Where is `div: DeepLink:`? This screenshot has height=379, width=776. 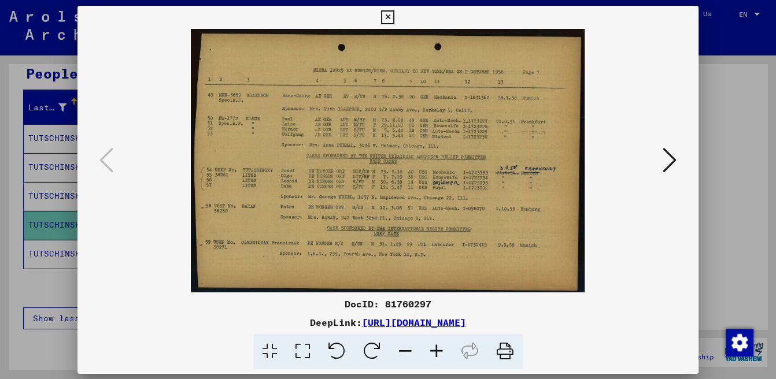
div: DeepLink: is located at coordinates (388, 322).